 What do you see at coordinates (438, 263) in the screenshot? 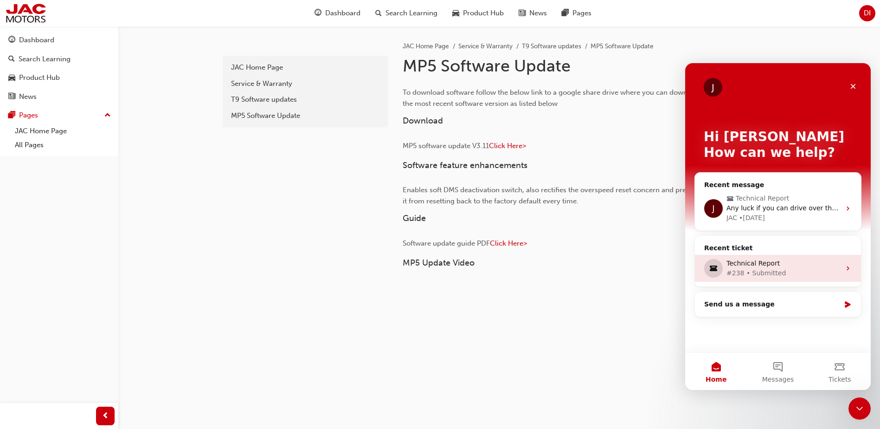
I see `span: MP5 Update Video` at bounding box center [438, 263].